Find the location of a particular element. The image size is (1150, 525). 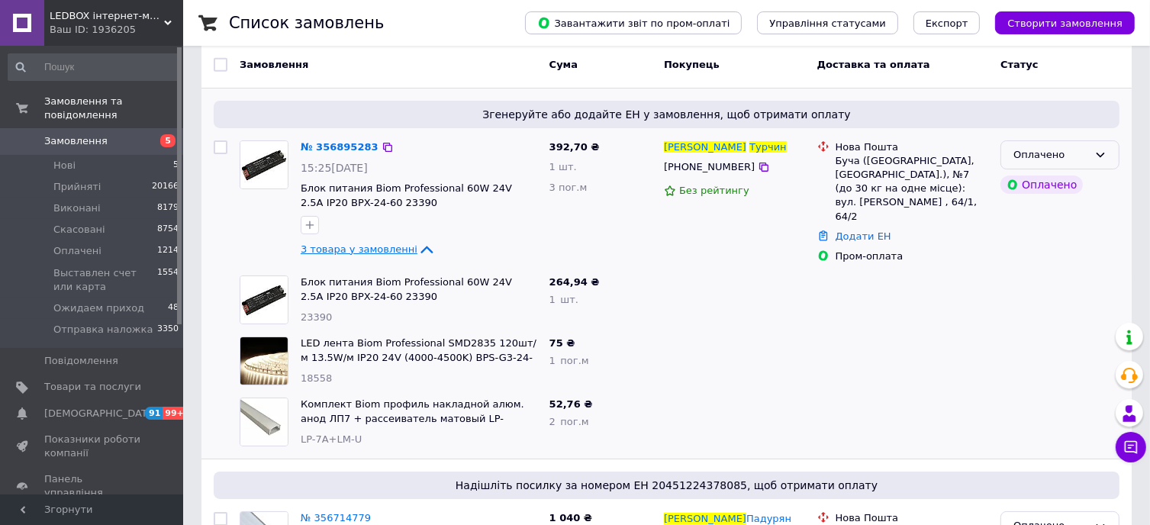

span: Блок питания Biom Professional 60W 24V 2.5A IP20 BPX-24-60 23390 is located at coordinates (406, 195).